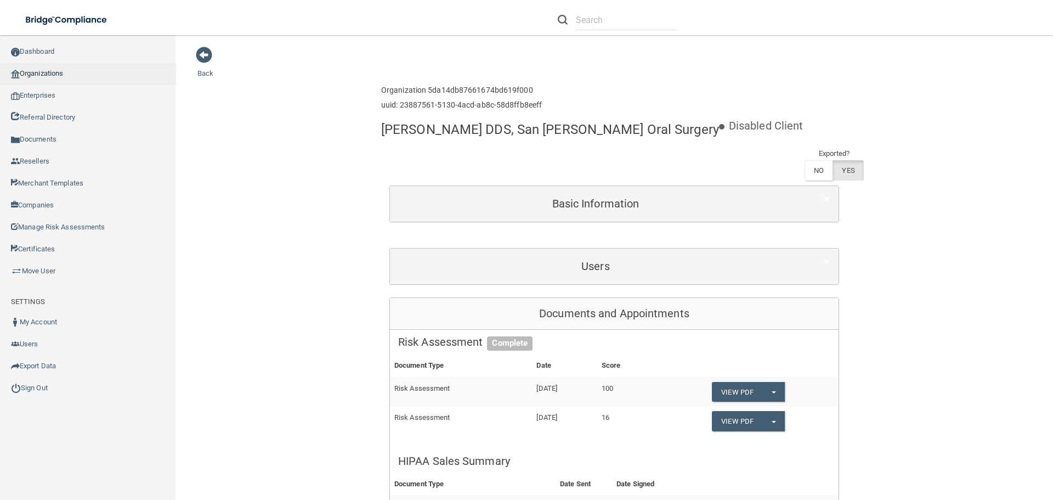 The image size is (1053, 500). Describe the element at coordinates (15, 52) in the screenshot. I see `img: ic_dashboard_dark.d01f4a41.png` at that location.